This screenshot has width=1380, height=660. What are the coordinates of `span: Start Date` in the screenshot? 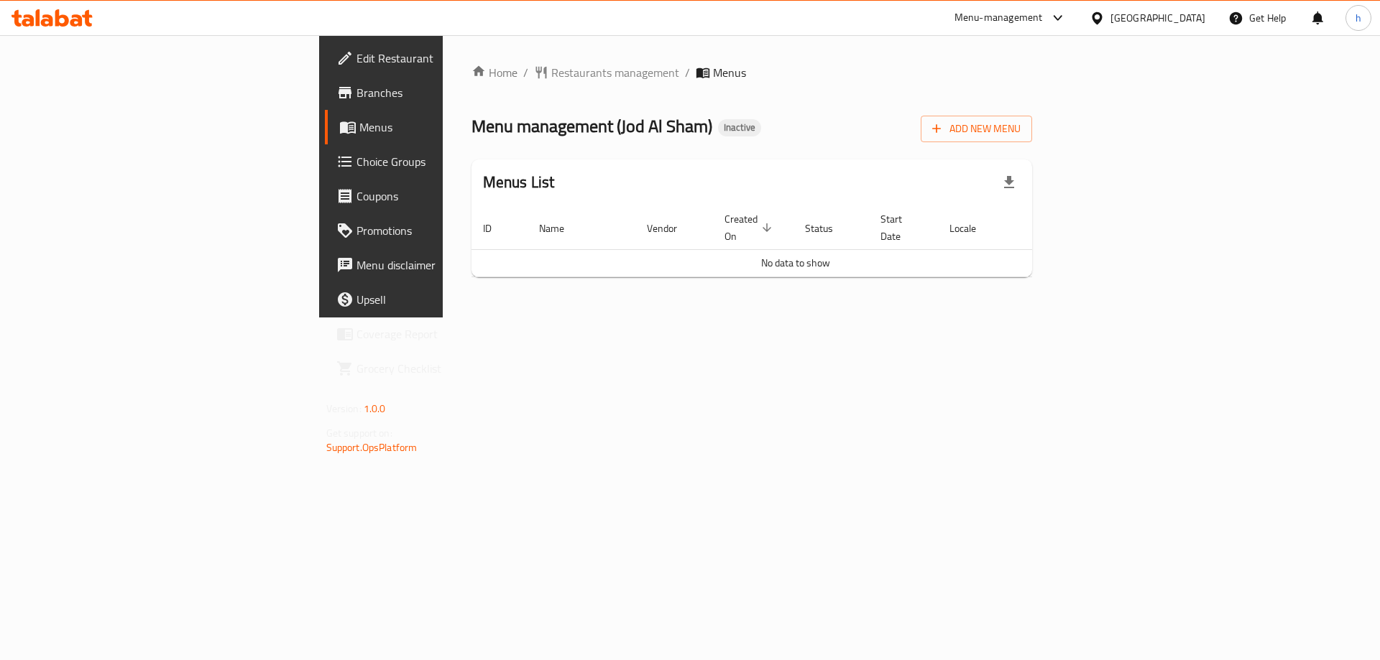 It's located at (900, 228).